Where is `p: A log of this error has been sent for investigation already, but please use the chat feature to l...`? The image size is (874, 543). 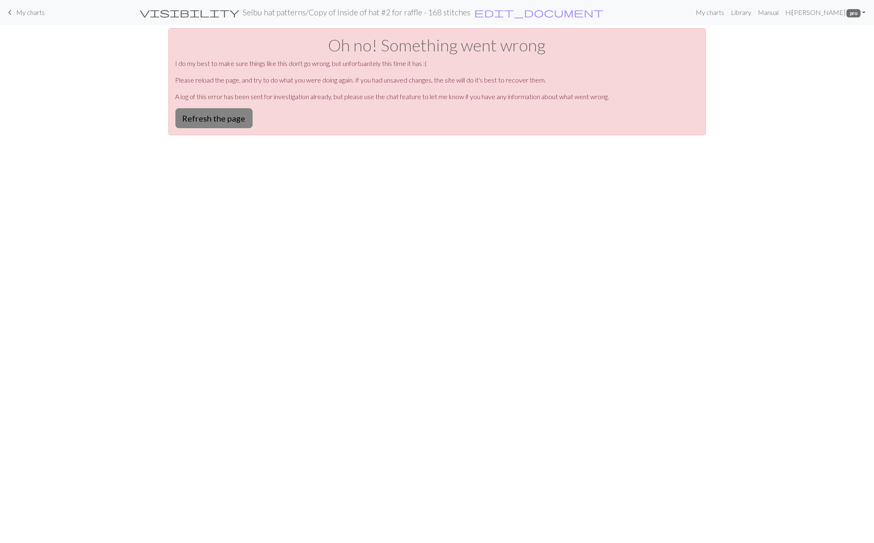 p: A log of this error has been sent for investigation already, but please use the chat feature to l... is located at coordinates (437, 97).